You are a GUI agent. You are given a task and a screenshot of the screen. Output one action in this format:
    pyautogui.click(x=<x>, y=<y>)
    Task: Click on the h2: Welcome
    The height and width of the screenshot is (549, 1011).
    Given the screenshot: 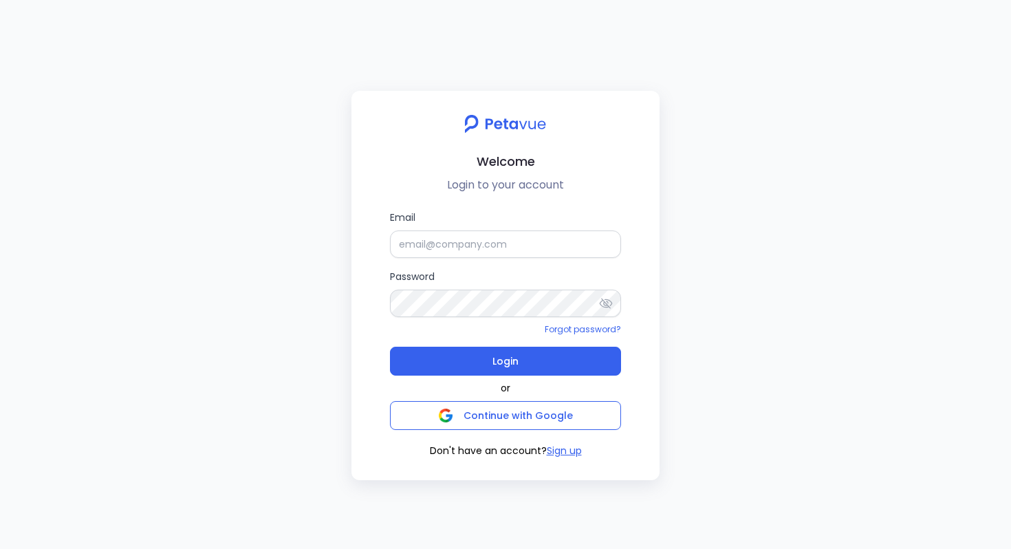 What is the action you would take?
    pyautogui.click(x=505, y=161)
    